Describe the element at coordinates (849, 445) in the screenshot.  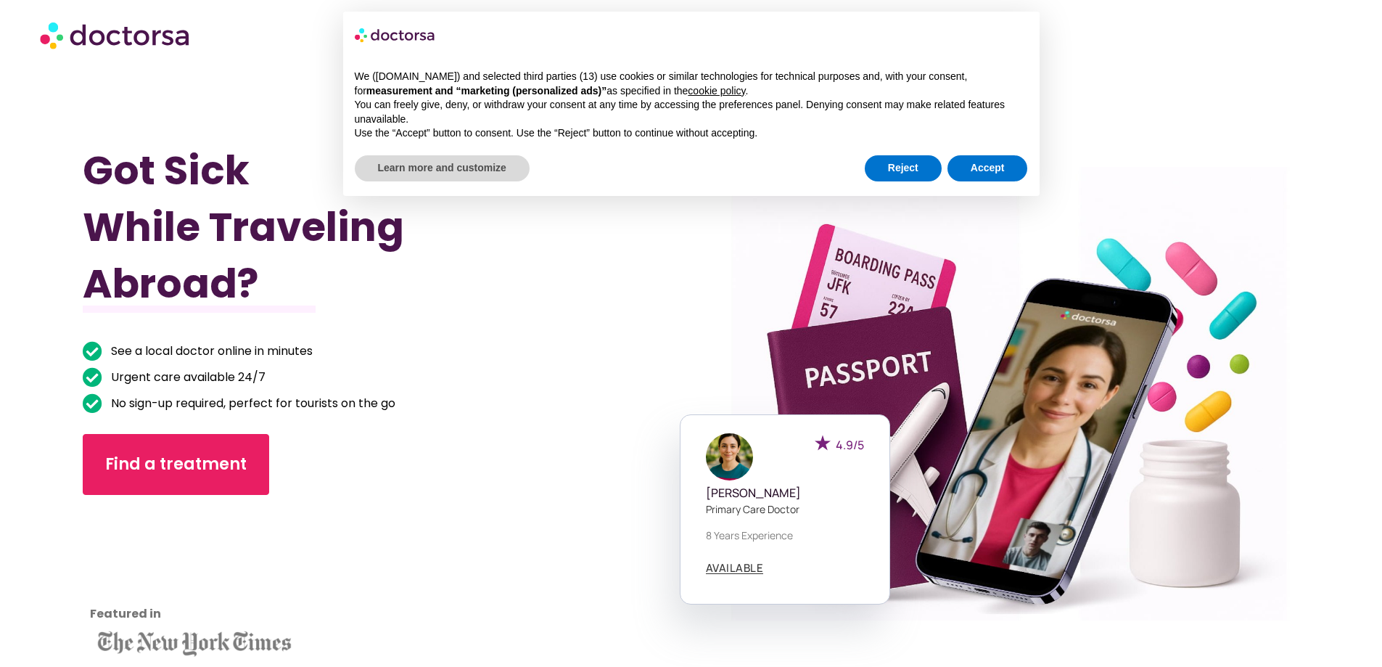
I see `span: 4.9/5` at that location.